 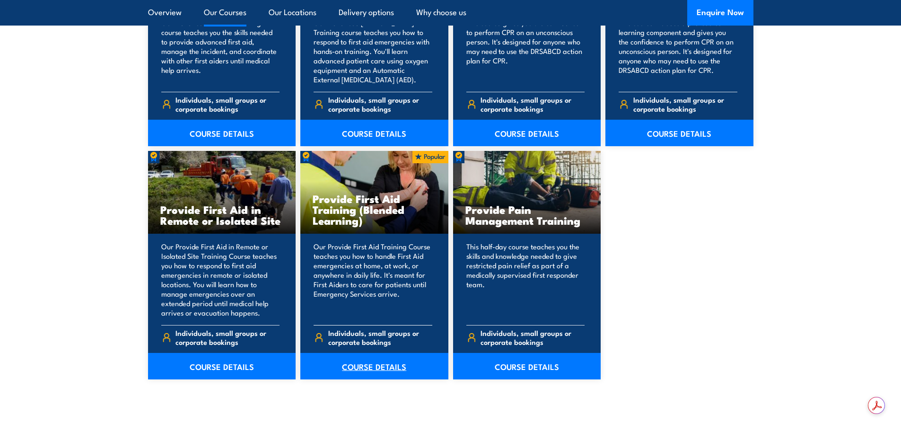 What do you see at coordinates (374, 209) in the screenshot?
I see `h3: Provide First Aid Training (Blended Learning)` at bounding box center [374, 209].